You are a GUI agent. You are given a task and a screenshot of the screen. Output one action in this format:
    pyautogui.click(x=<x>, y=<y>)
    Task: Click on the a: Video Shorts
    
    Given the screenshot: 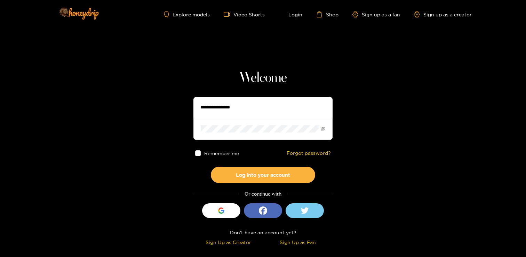 What is the action you would take?
    pyautogui.click(x=244, y=14)
    